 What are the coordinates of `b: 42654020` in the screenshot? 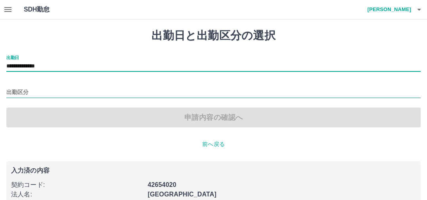 It's located at (162, 184).